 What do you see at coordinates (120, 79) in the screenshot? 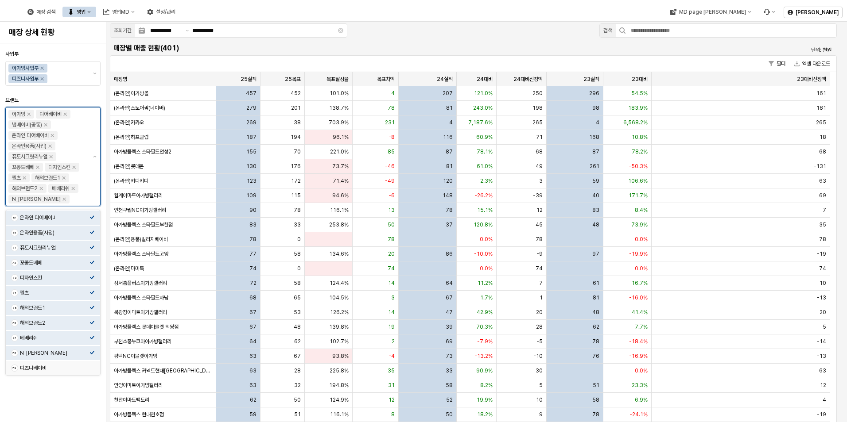
I see `span: 매장명` at bounding box center [120, 79].